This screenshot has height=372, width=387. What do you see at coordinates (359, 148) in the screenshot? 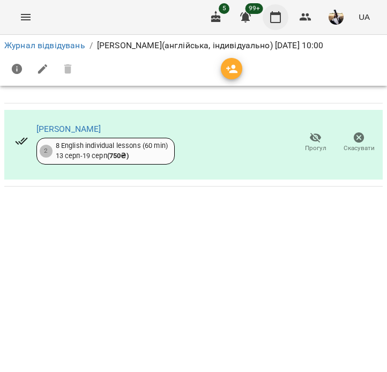
I see `span: Скасувати` at bounding box center [359, 148].